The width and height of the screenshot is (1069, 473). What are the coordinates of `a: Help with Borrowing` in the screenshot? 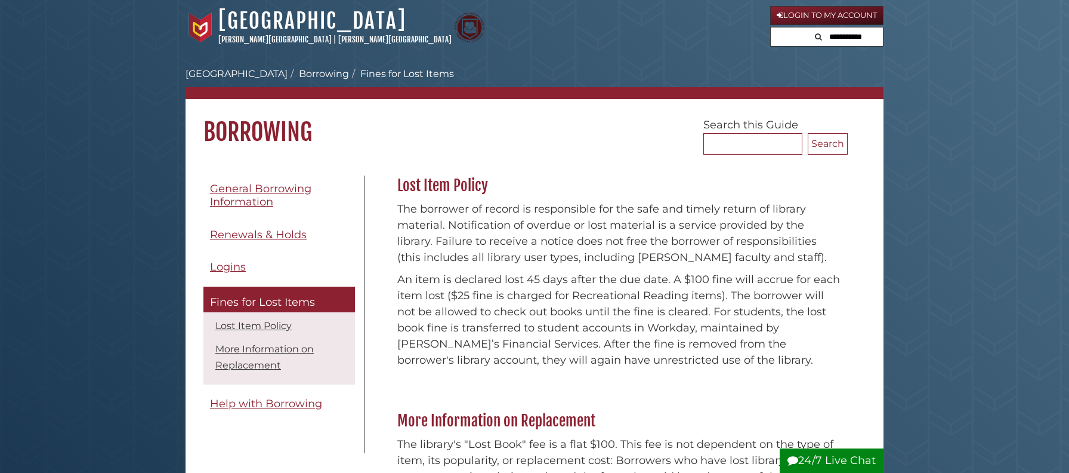 It's located at (279, 403).